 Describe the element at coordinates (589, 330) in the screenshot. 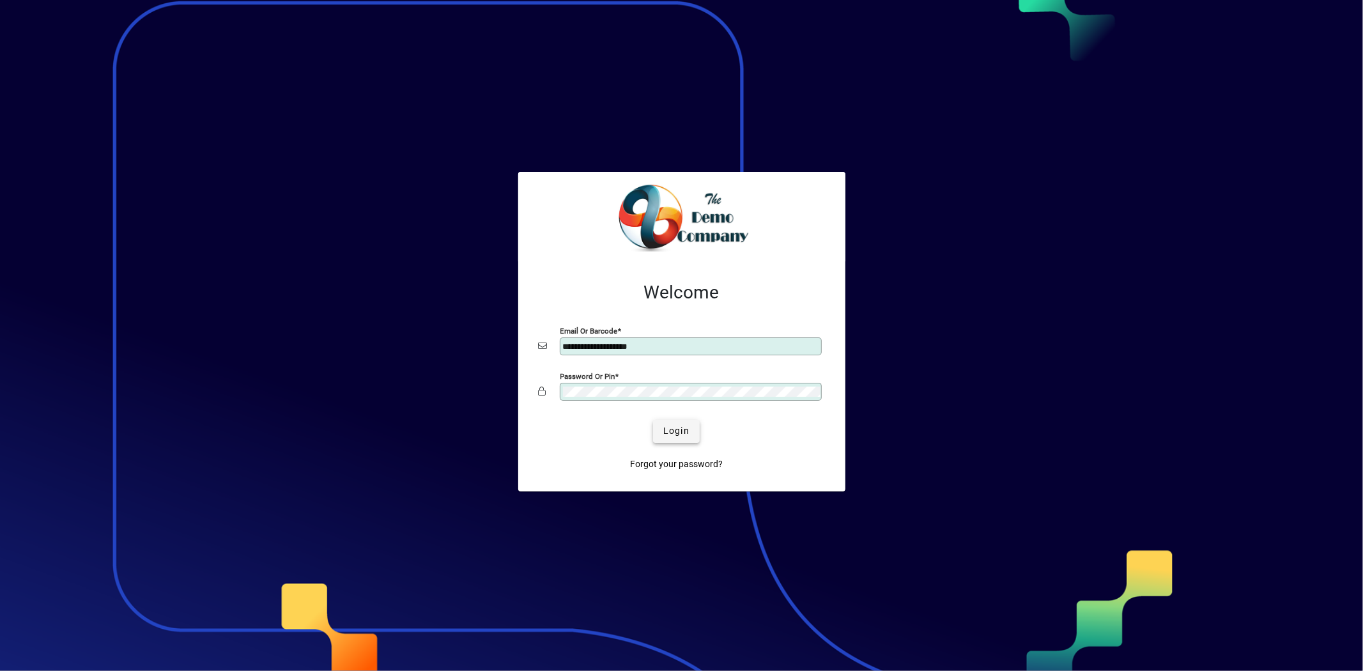

I see `mat-label: Email or Barcode` at that location.